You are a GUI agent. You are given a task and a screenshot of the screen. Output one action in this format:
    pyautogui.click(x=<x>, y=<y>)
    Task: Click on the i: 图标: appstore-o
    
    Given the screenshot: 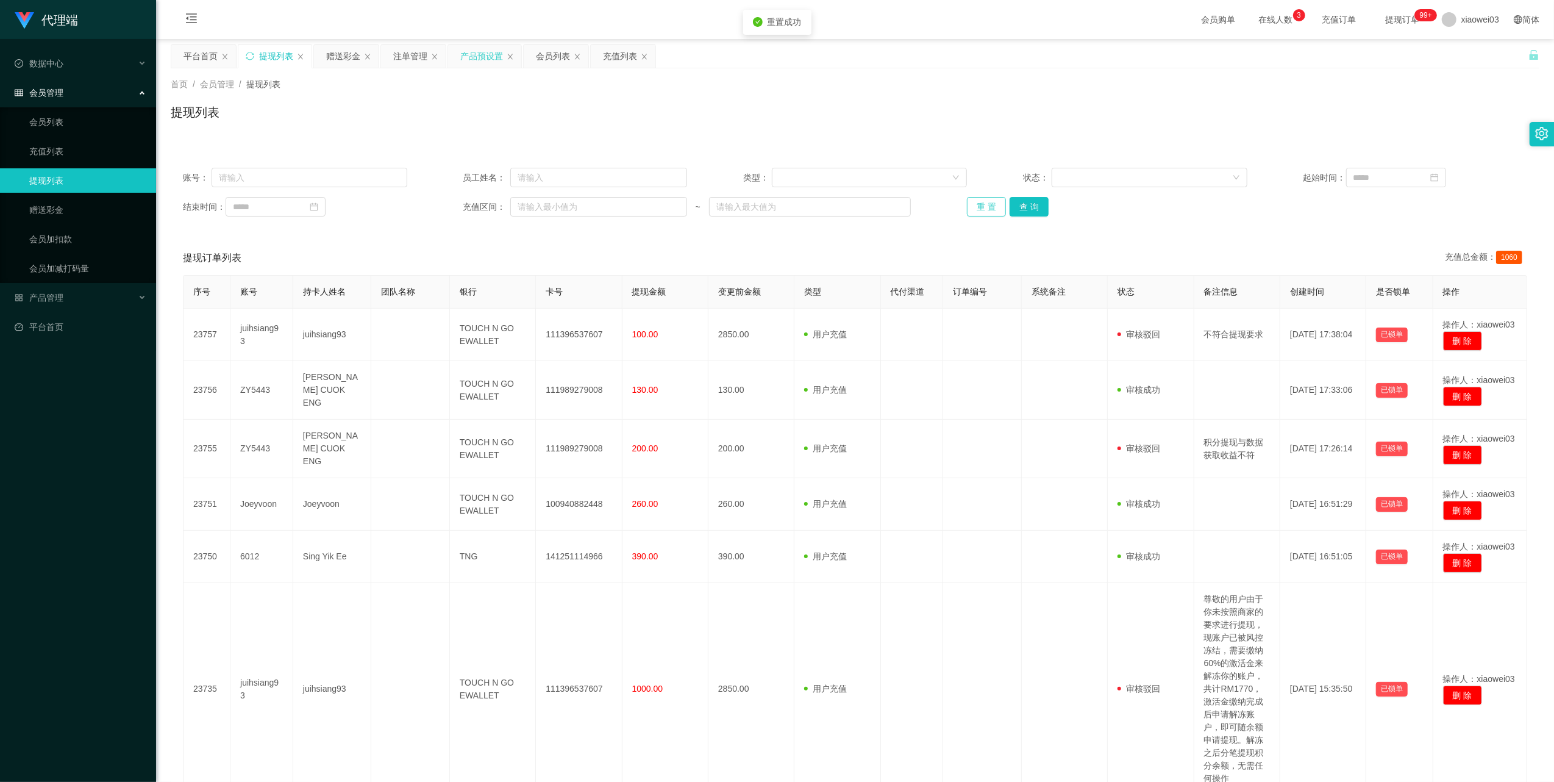 What is the action you would take?
    pyautogui.click(x=19, y=298)
    